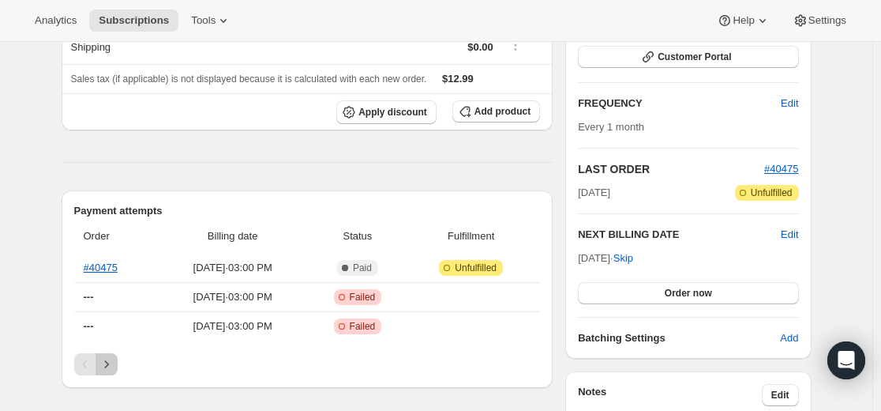 This screenshot has height=411, width=881. What do you see at coordinates (679, 103) in the screenshot?
I see `h2: FREQUENCY` at bounding box center [679, 103].